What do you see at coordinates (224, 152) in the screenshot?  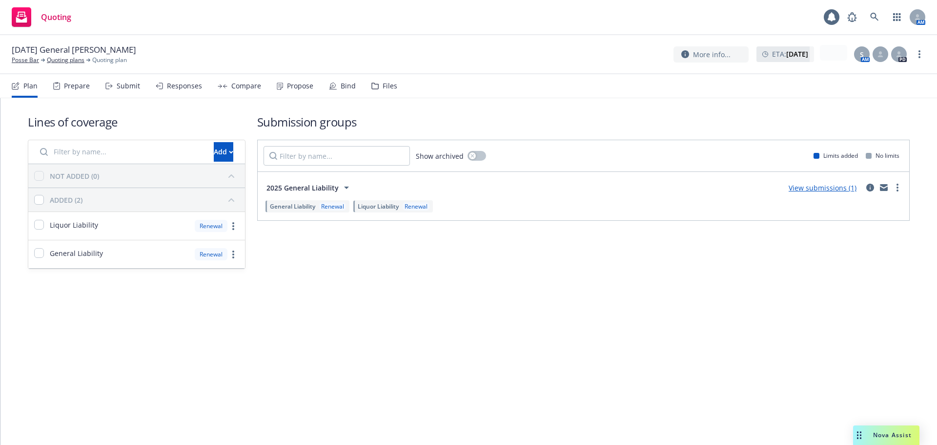 I see `div: Add` at bounding box center [224, 152].